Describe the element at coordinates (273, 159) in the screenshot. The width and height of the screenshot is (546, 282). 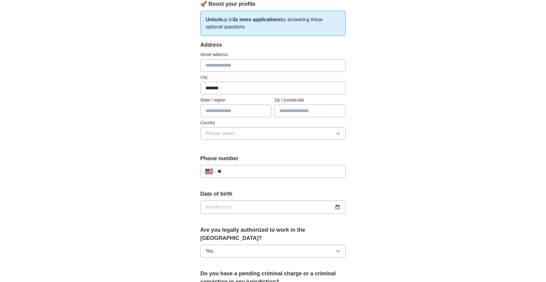
I see `label: Phone number` at that location.